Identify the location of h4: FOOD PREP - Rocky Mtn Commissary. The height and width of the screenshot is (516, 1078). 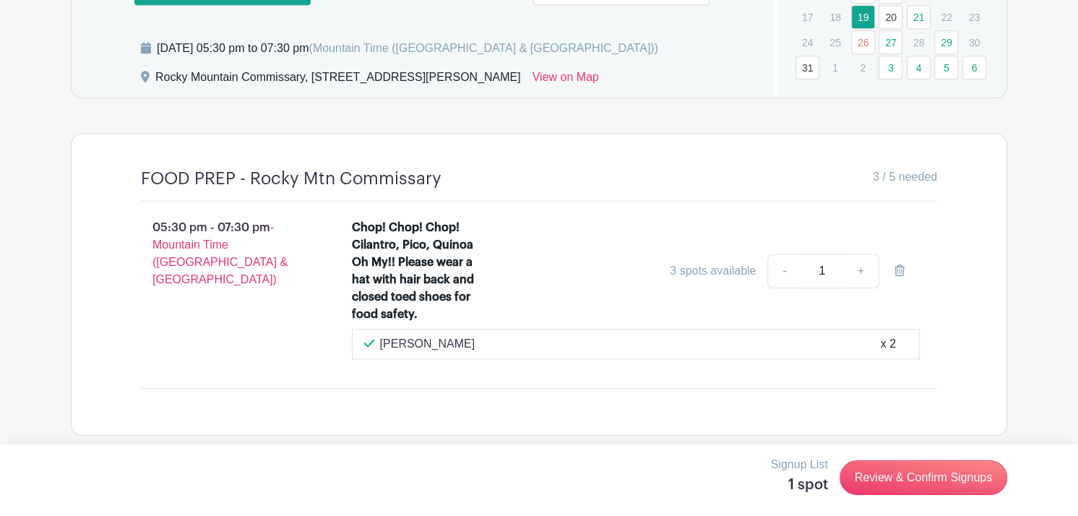
(291, 178).